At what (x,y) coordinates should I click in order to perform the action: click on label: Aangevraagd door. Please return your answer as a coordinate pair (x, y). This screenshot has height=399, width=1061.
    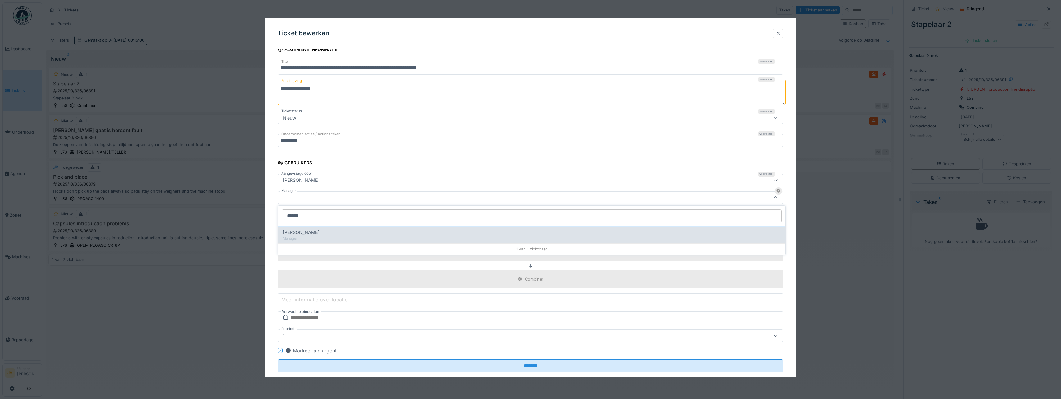
    Looking at the image, I should click on (297, 173).